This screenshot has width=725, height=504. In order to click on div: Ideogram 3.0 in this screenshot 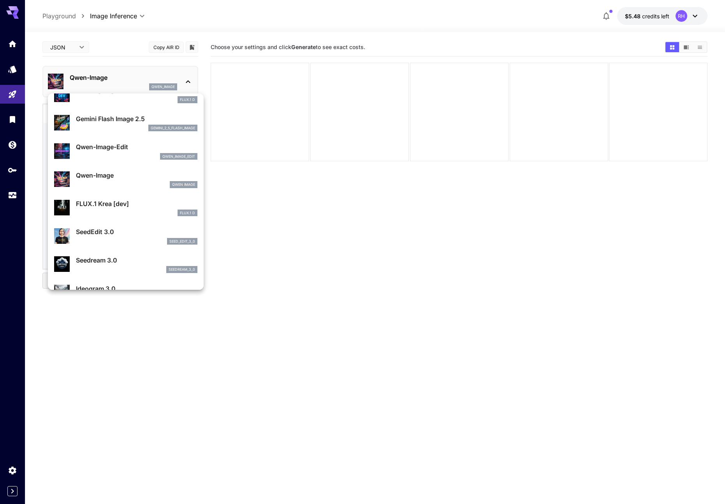, I will do `click(126, 292)`.